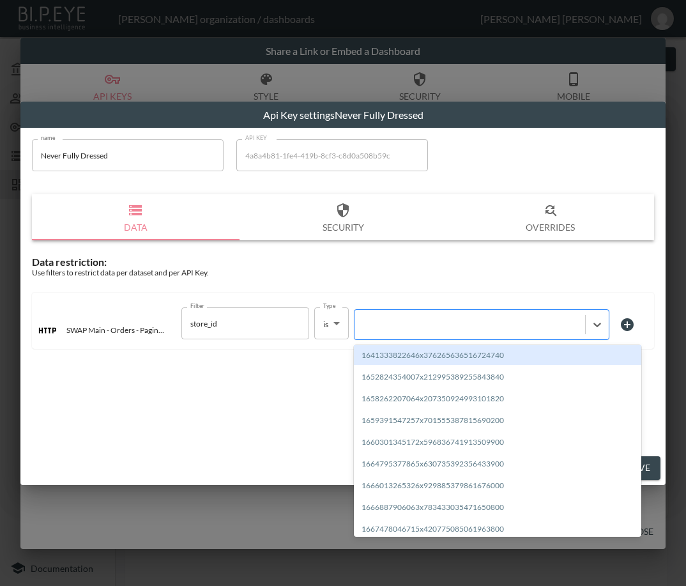  Describe the element at coordinates (236, 323) in the screenshot. I see `input: Filter` at that location.